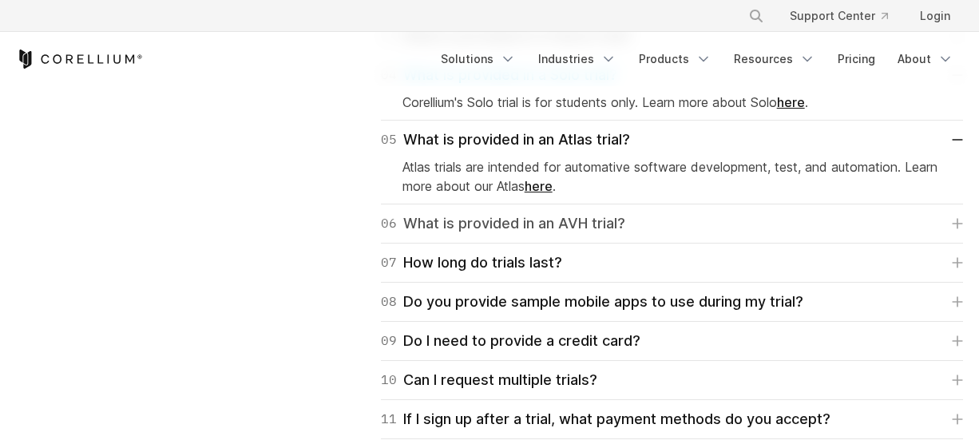 The height and width of the screenshot is (448, 979). What do you see at coordinates (478, 59) in the screenshot?
I see `a: Solutions` at bounding box center [478, 59].